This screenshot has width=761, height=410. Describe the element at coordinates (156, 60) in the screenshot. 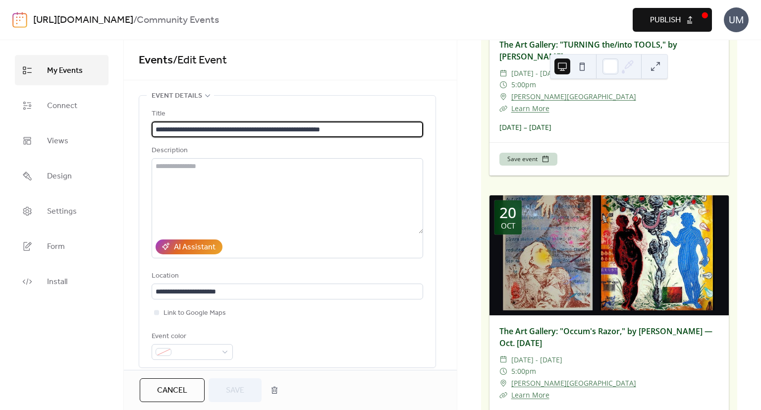

I see `a: Events` at that location.